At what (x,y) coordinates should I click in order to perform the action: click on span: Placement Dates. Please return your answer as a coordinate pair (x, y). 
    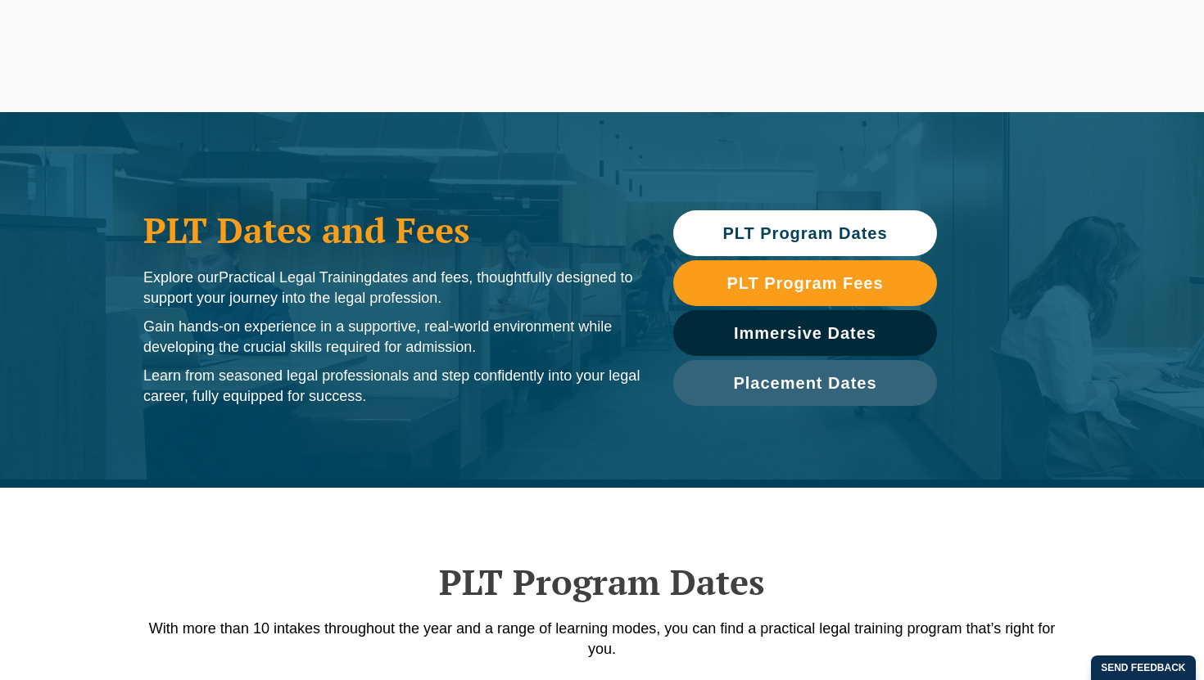
    Looking at the image, I should click on (804, 383).